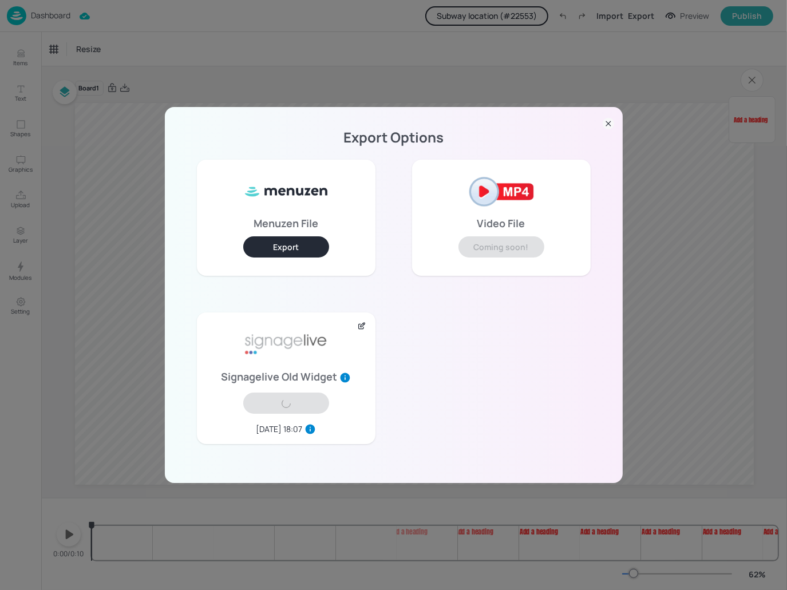 The height and width of the screenshot is (590, 787). Describe the element at coordinates (286, 378) in the screenshot. I see `p: Signagelive Old Widget` at that location.